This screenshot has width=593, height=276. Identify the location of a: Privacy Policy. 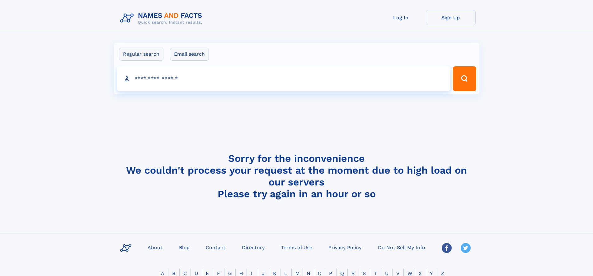
(345, 247).